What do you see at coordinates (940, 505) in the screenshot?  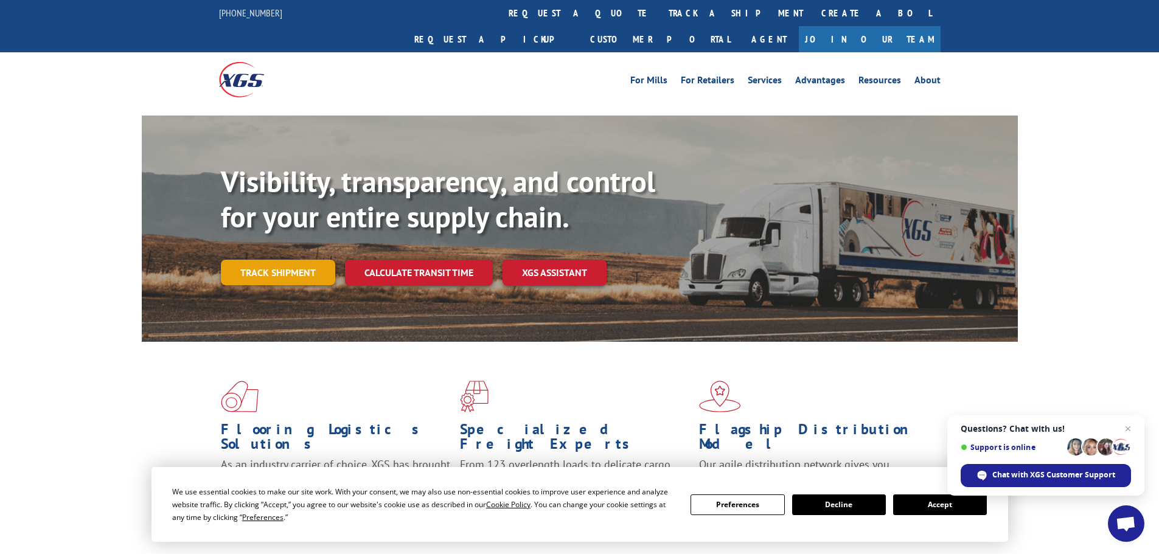 I see `button: Accept` at bounding box center [940, 505].